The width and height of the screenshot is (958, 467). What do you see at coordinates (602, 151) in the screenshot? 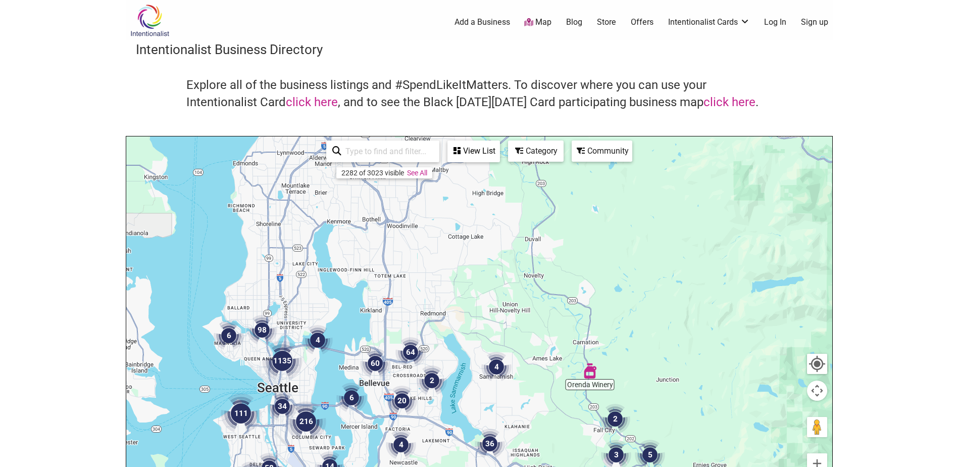
I see `div: Filter by Community` at bounding box center [602, 151].